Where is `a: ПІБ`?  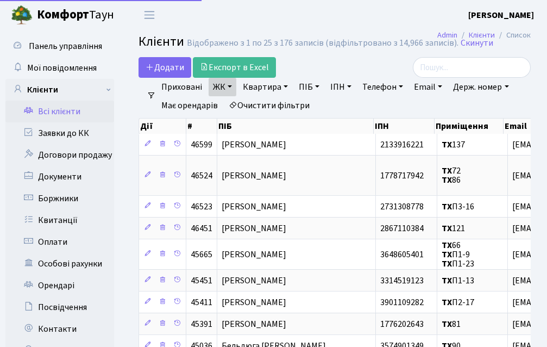 a: ПІБ is located at coordinates (309, 87).